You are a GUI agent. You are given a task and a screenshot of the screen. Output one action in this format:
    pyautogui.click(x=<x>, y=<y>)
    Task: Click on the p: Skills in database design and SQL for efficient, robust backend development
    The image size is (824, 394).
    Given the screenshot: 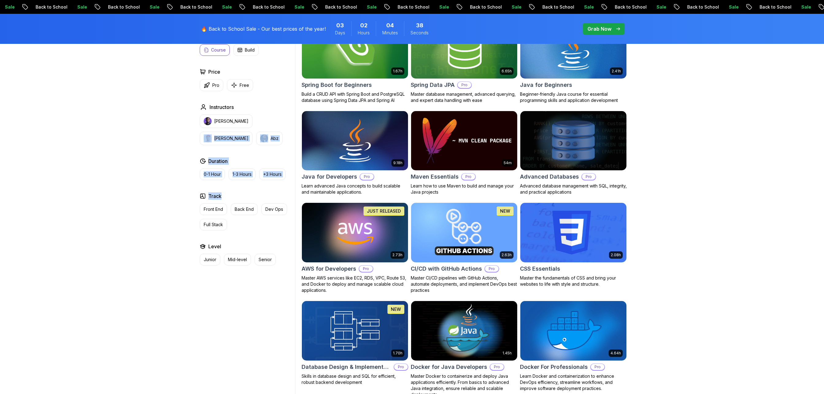 What is the action you would take?
    pyautogui.click(x=355, y=379)
    